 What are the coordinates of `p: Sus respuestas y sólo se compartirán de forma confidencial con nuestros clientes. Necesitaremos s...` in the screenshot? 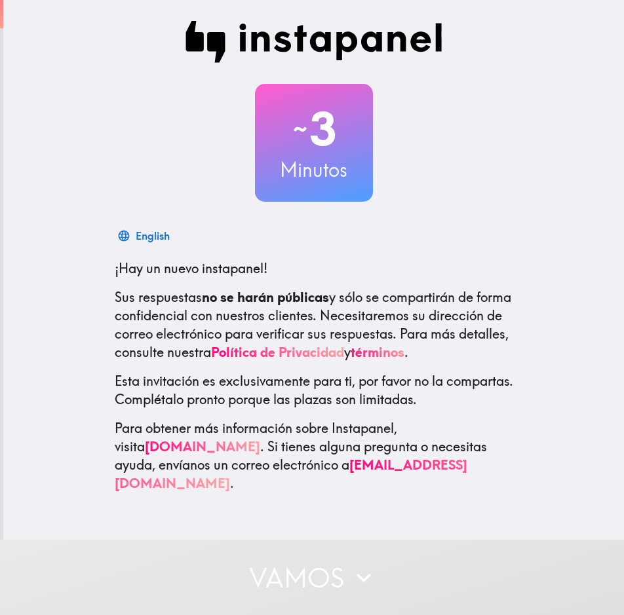 It's located at (314, 325).